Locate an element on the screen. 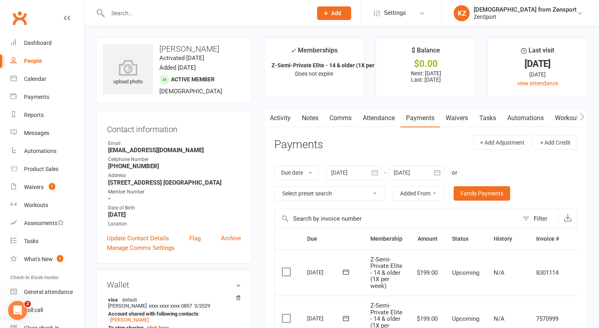 This screenshot has height=328, width=599. span: Z-Semi-Private Elite - 14 & older (1X per week) is located at coordinates (387, 273).